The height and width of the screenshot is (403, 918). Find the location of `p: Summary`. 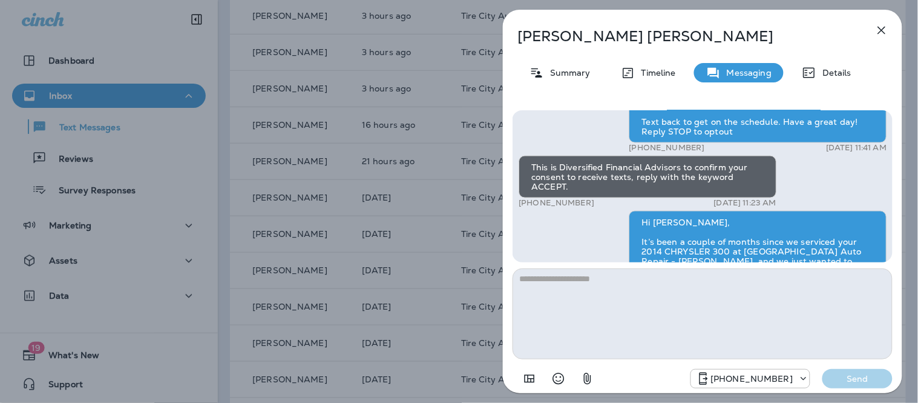

p: Summary is located at coordinates (567, 73).